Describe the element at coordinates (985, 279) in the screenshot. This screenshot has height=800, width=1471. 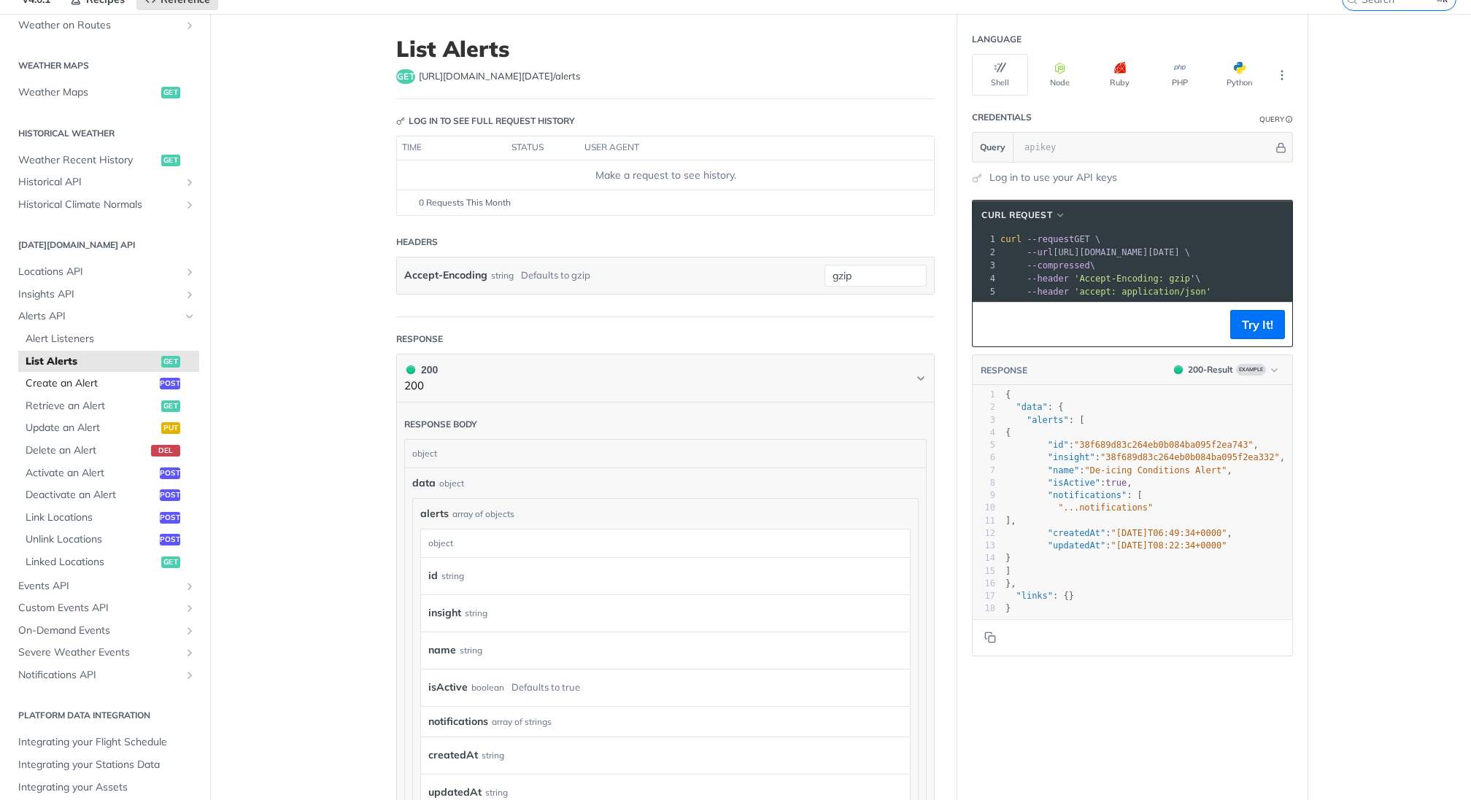
I see `div: 4` at that location.